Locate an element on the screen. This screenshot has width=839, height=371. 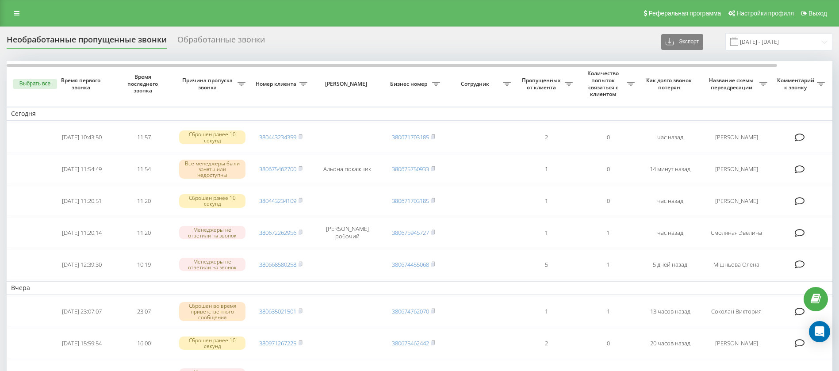
td: 5 дней назад is located at coordinates (670, 264).